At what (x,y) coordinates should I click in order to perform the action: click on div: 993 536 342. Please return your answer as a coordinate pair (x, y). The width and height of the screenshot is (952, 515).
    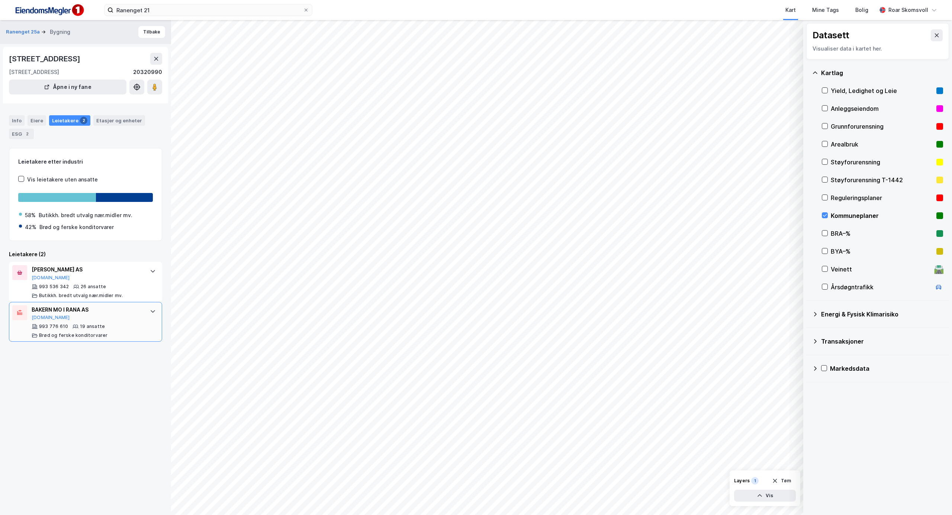
    Looking at the image, I should click on (54, 287).